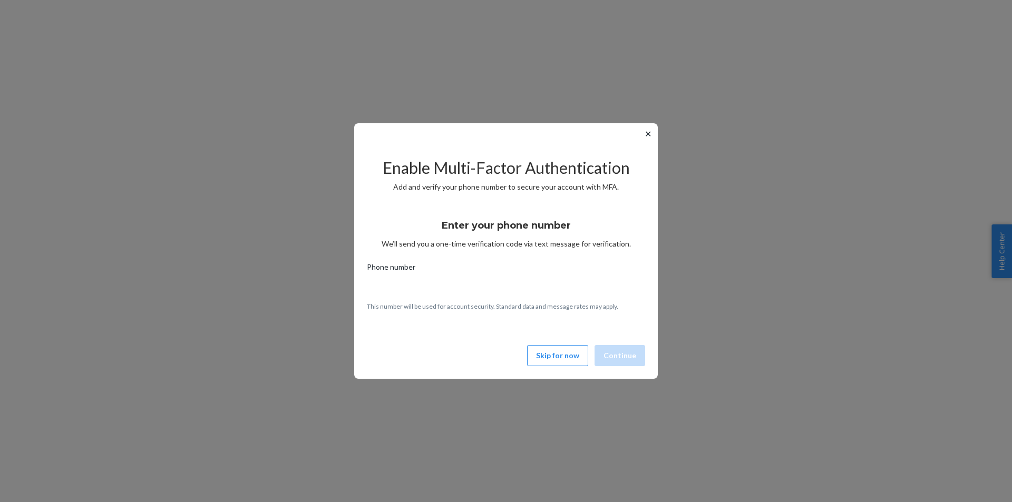  I want to click on p: Add and verify your phone number to secure your account with MFA., so click(506, 187).